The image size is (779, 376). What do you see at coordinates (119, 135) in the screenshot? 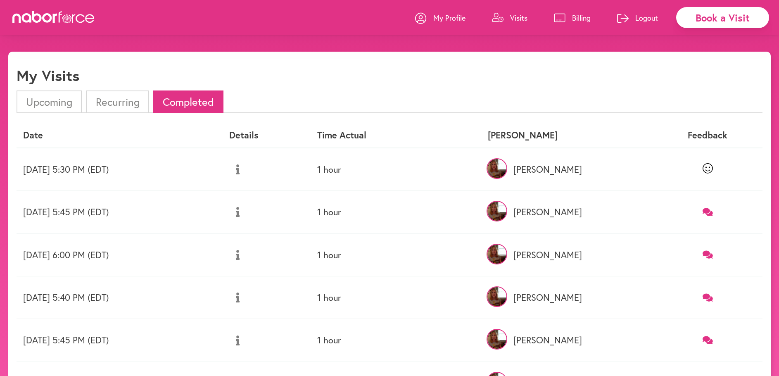
I see `th: Date` at bounding box center [119, 135].